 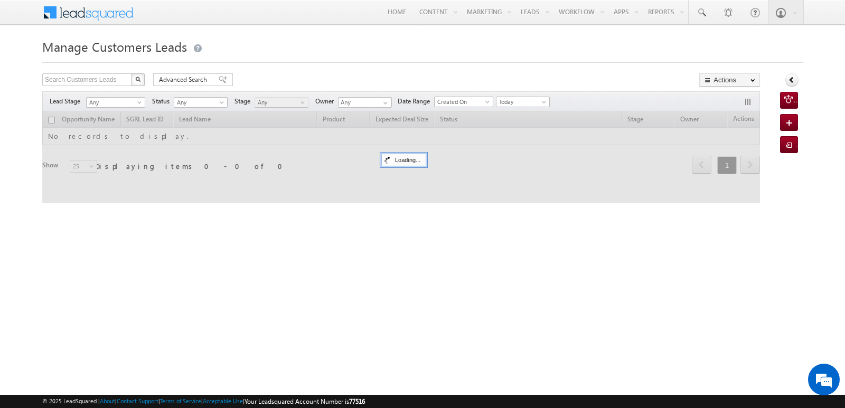 I want to click on img: Search, so click(x=138, y=79).